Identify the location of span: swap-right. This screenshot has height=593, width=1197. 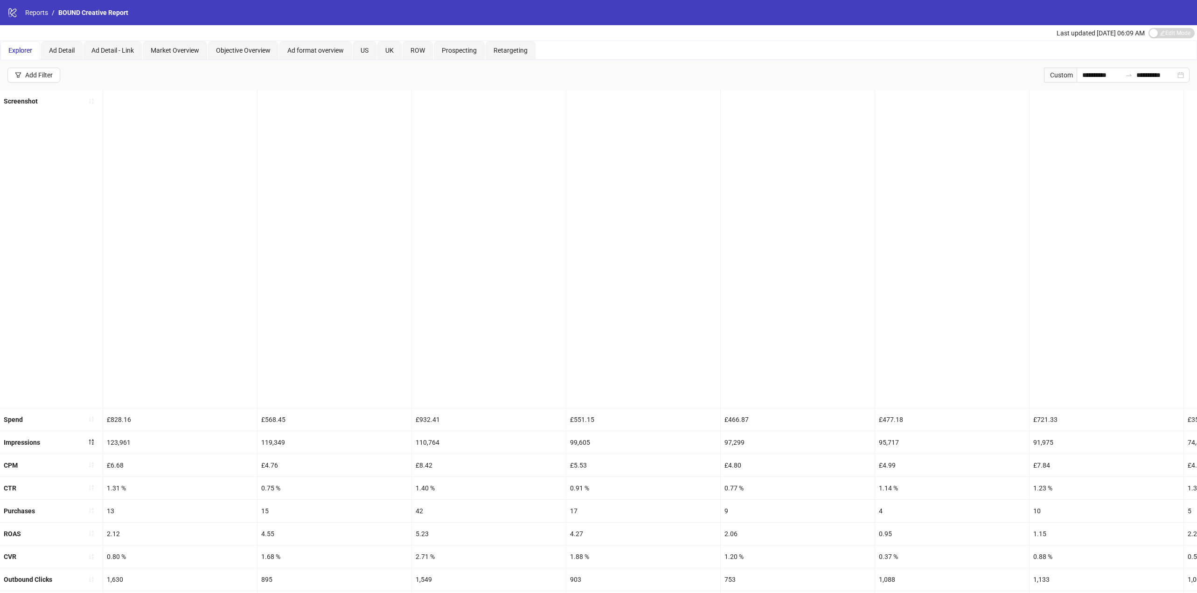
(1128, 75).